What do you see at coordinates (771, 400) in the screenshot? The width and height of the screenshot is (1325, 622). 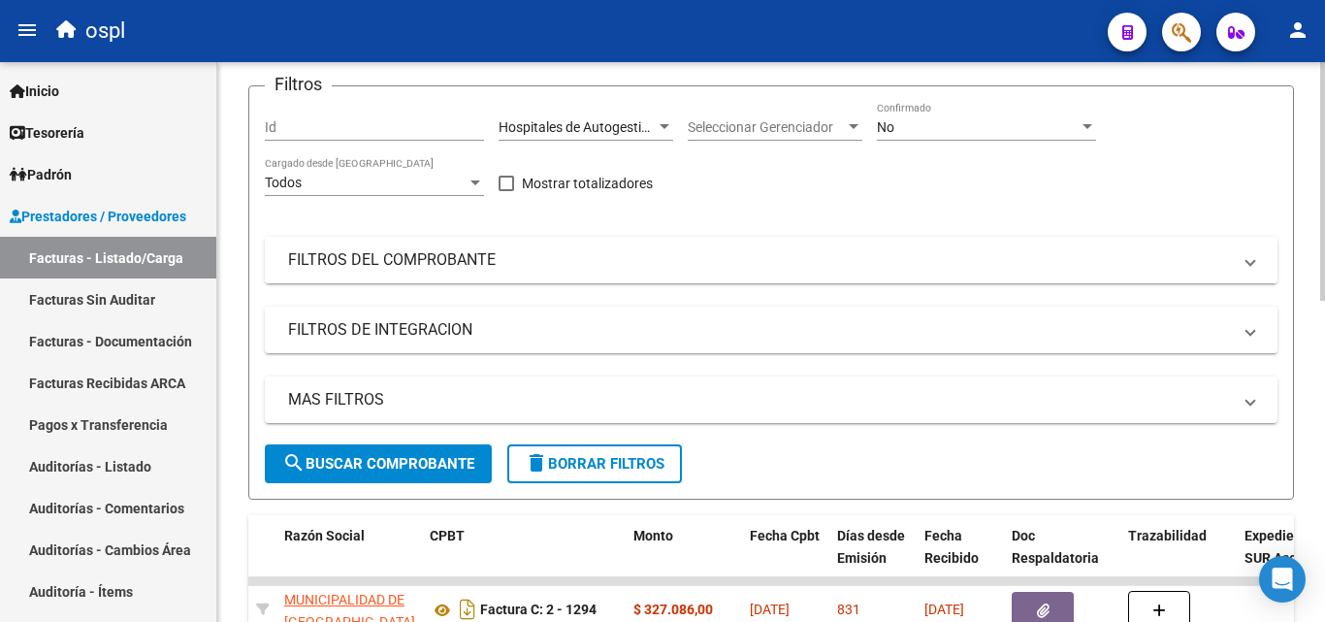 I see `mat-expansion-panel-header: MAS FILTROS` at bounding box center [771, 400].